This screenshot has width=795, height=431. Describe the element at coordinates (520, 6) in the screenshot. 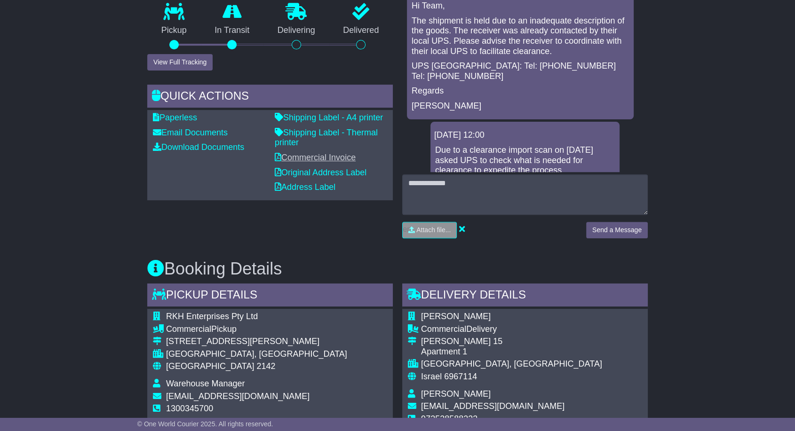

I see `p: Hi Team,` at that location.